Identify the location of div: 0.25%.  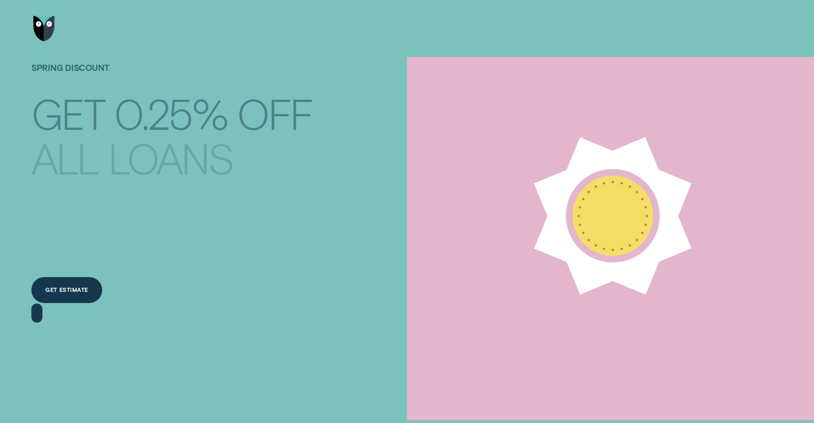
(171, 113).